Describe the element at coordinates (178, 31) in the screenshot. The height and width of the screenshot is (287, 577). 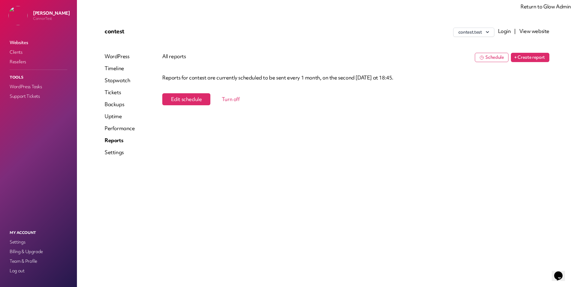
I see `p: contest` at that location.